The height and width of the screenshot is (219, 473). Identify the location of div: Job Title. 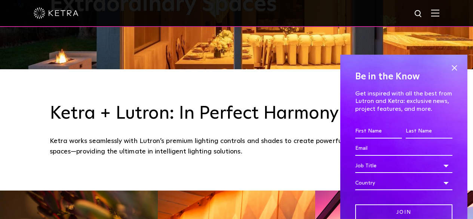
(404, 166).